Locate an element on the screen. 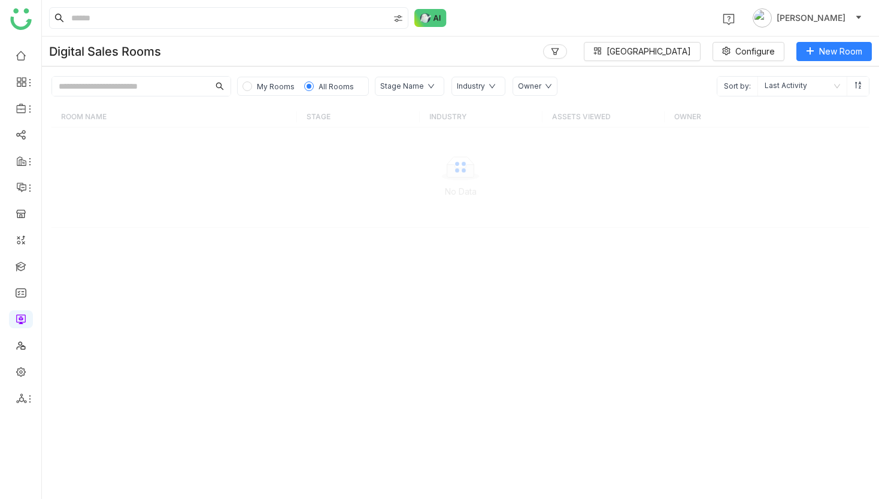  img: avatar is located at coordinates (762, 18).